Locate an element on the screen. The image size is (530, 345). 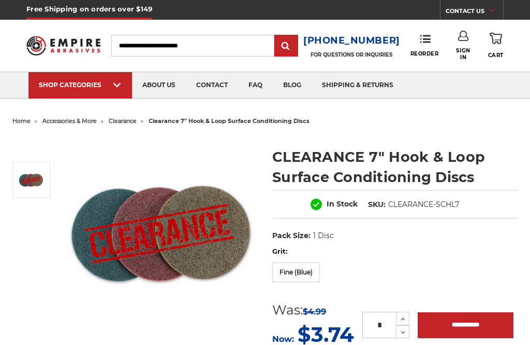
p: FOR QUESTIONS OR INQUIRIES is located at coordinates (352, 54).